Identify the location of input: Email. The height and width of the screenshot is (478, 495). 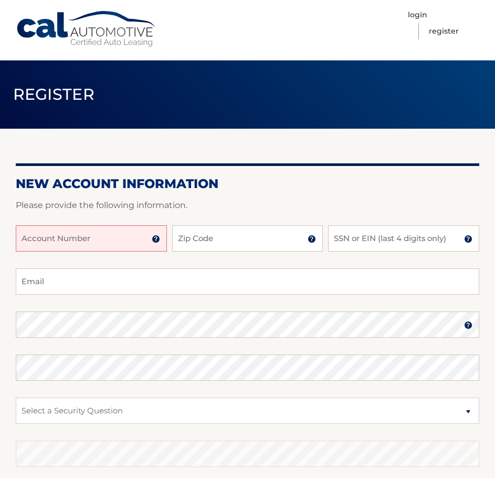
(247, 282).